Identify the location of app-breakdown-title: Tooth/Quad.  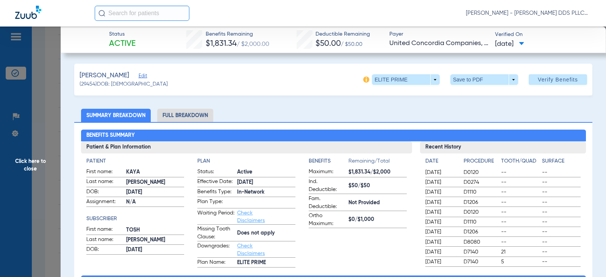
(520, 162).